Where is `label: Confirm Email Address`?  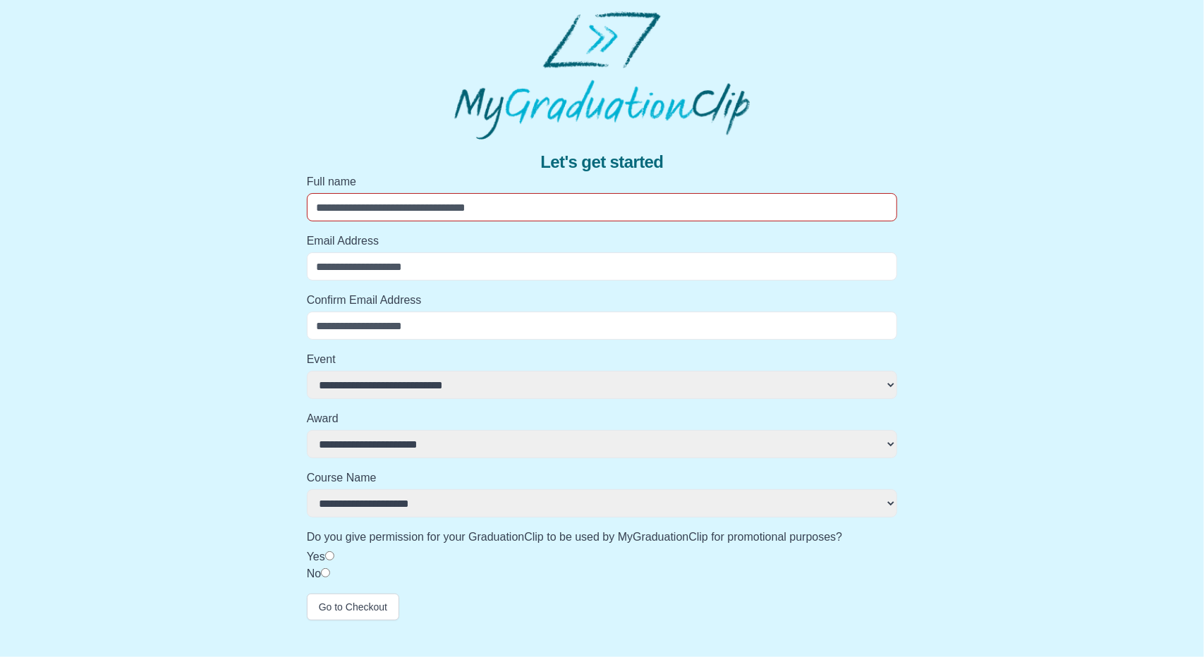
label: Confirm Email Address is located at coordinates (602, 300).